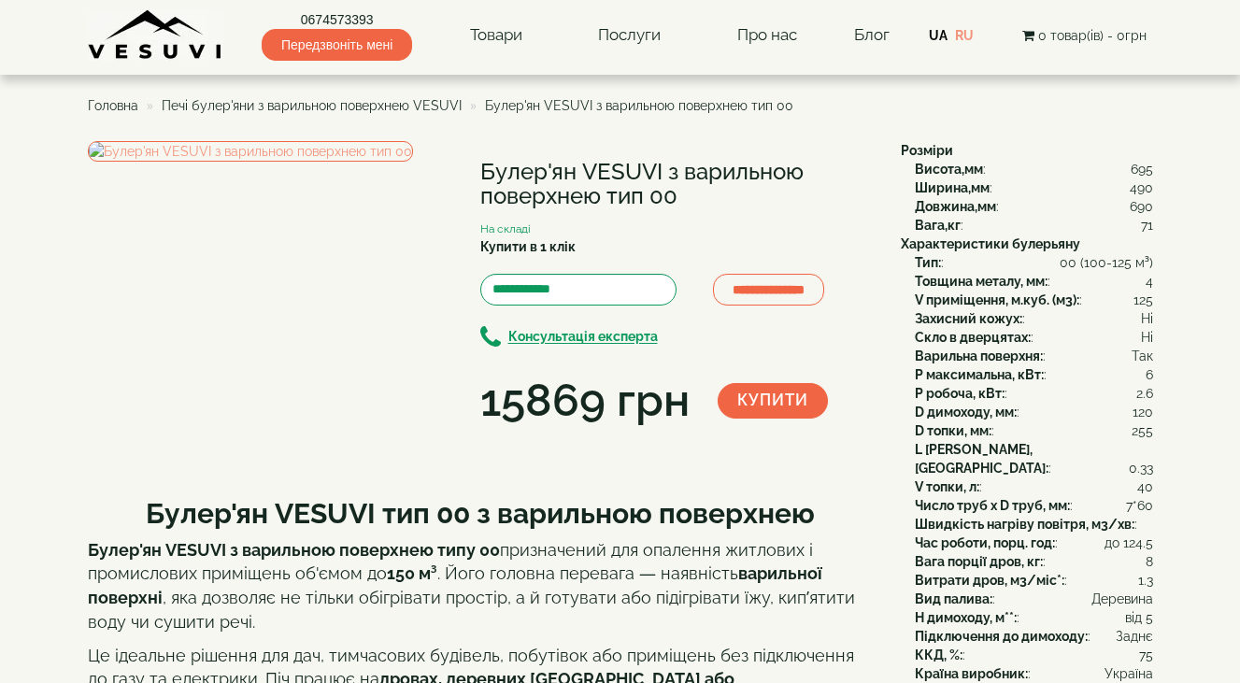 The image size is (1240, 683). I want to click on span: Печі булер'яни з варильною поверхнею VESUVI, so click(311, 106).